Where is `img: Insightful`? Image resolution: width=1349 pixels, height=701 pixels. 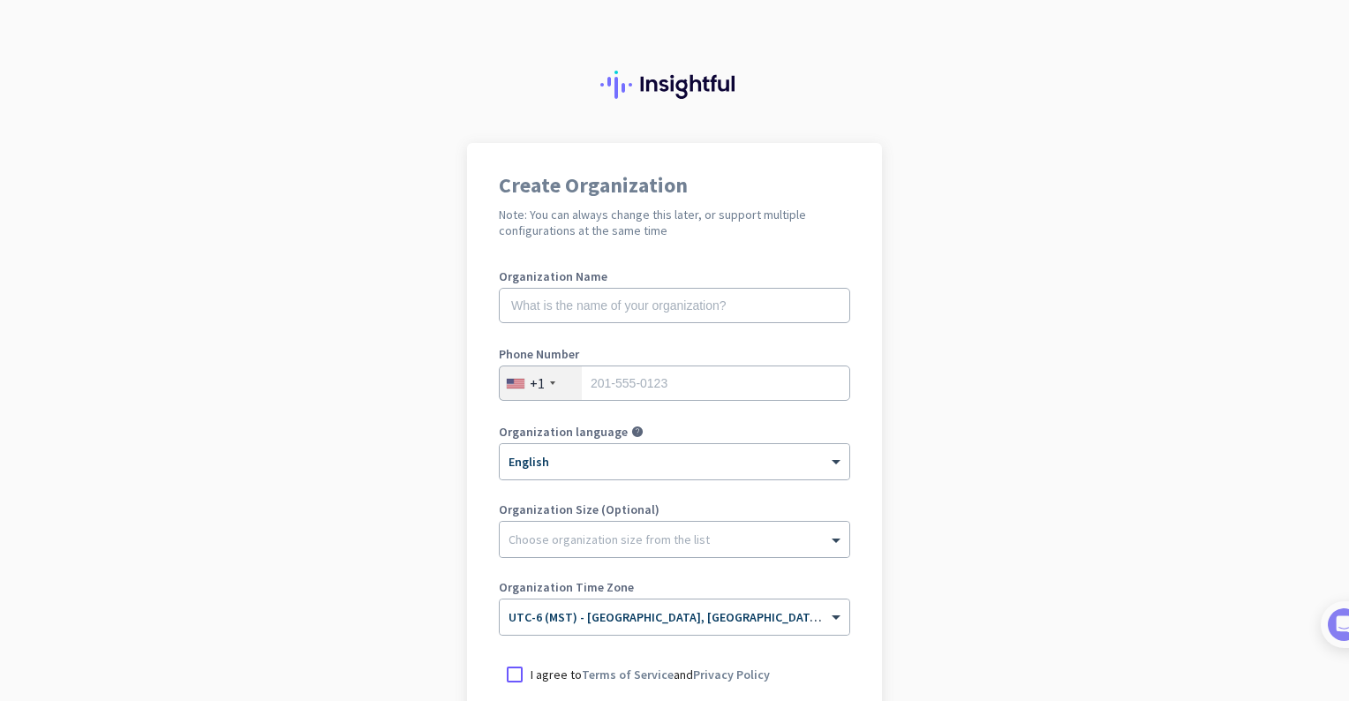
img: Insightful is located at coordinates (674, 85).